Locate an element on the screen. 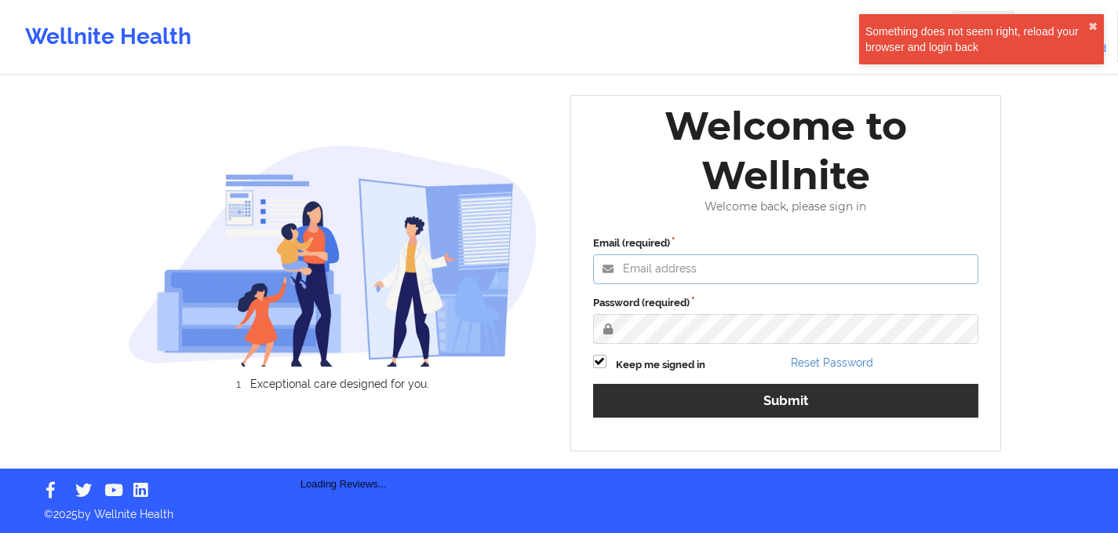  label: Keep me signed in is located at coordinates (661, 365).